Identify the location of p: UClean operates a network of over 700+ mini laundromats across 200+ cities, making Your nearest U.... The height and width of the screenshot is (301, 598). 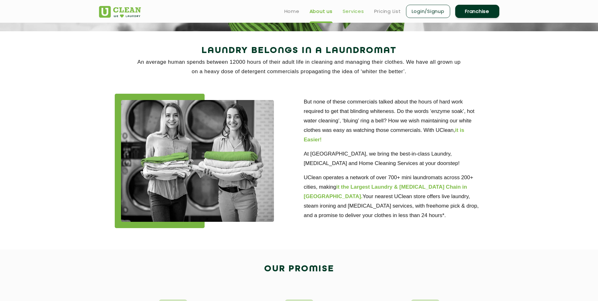
(393, 196).